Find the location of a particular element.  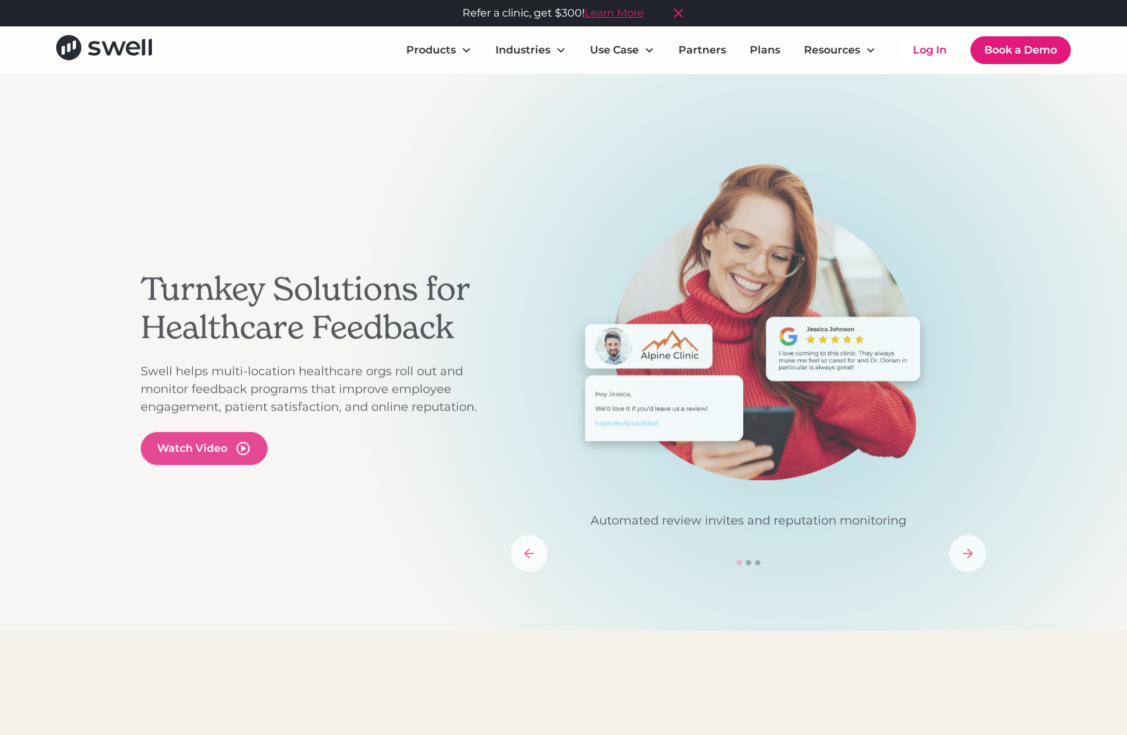

a: Plans is located at coordinates (765, 50).